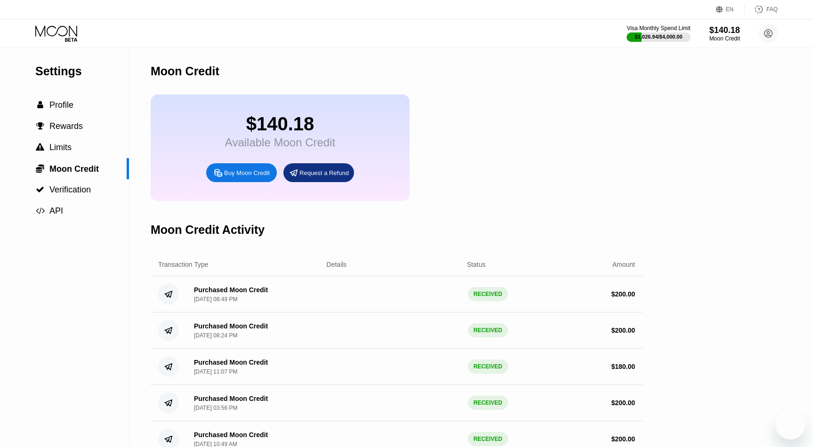 The image size is (813, 447). What do you see at coordinates (659, 37) in the screenshot?
I see `div: $1,026.94 / $4,000.00` at bounding box center [659, 37].